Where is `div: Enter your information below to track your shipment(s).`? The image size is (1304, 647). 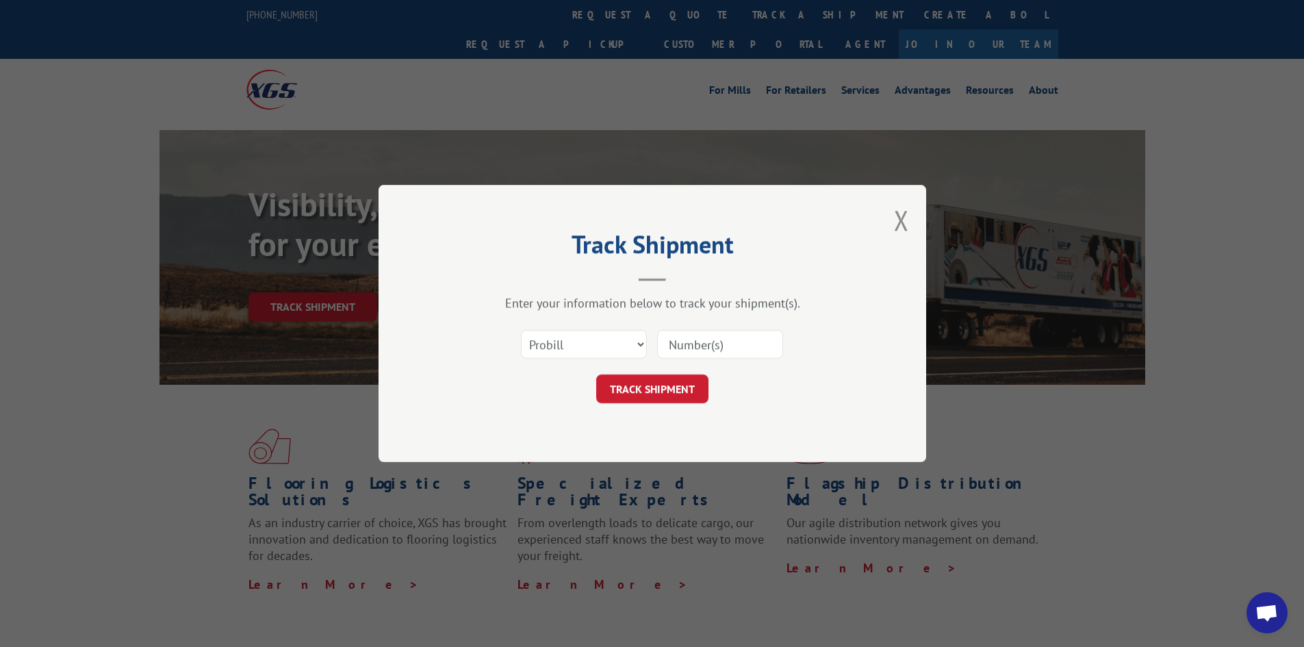 div: Enter your information below to track your shipment(s). is located at coordinates (653, 303).